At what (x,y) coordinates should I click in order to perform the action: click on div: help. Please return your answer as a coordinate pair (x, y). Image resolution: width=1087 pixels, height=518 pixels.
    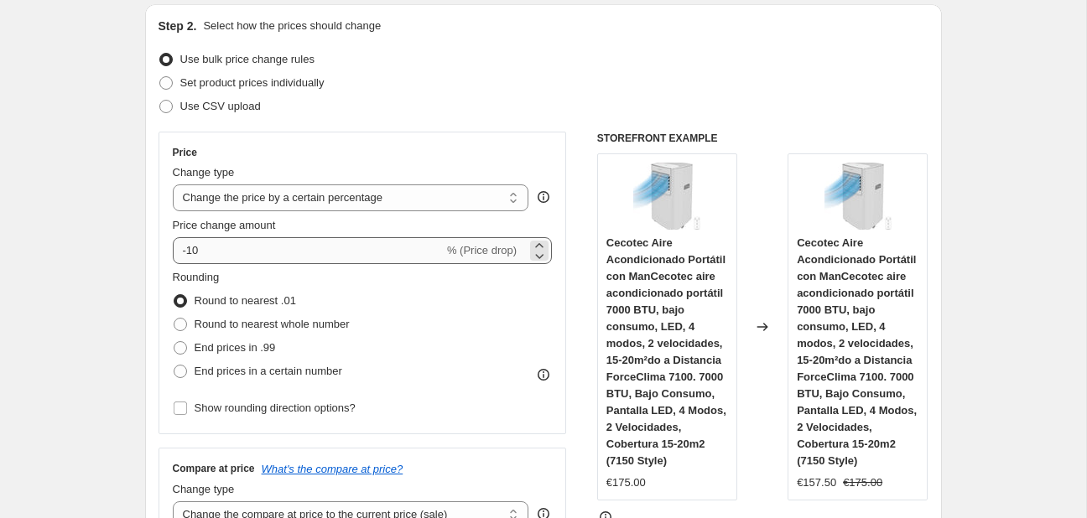
    Looking at the image, I should click on (544, 197).